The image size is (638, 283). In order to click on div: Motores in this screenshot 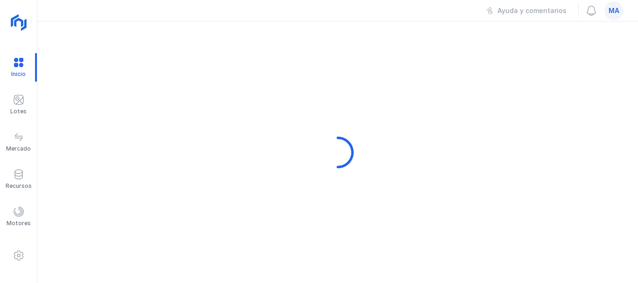, I will do `click(19, 224)`.